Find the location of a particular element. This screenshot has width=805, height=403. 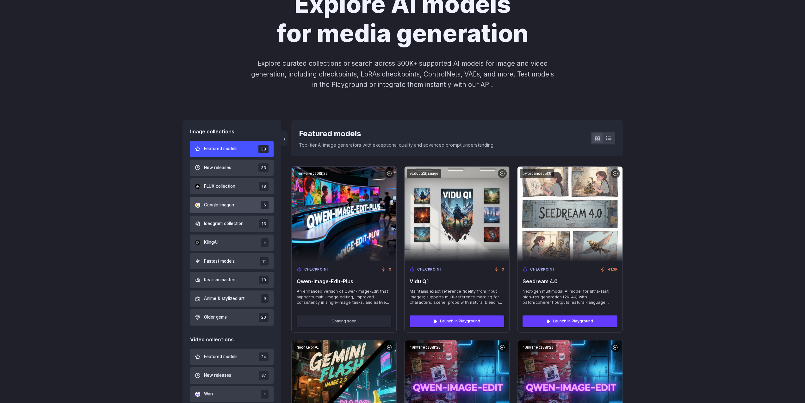

button: FLUX collection 18 is located at coordinates (232, 186).